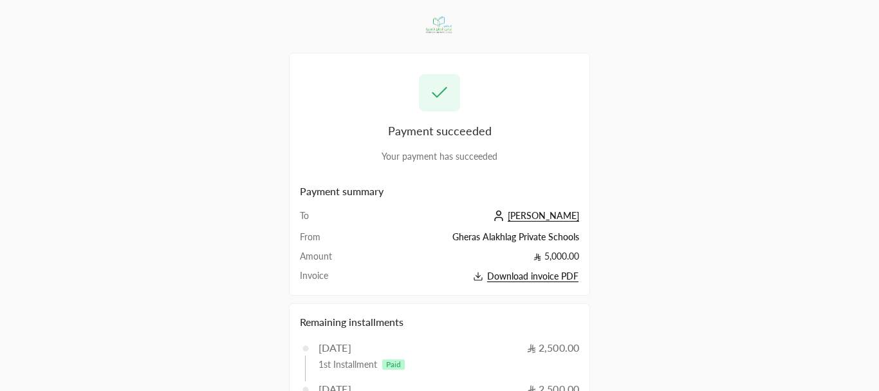 Image resolution: width=879 pixels, height=391 pixels. Describe the element at coordinates (440, 131) in the screenshot. I see `div: Payment succeeded` at that location.